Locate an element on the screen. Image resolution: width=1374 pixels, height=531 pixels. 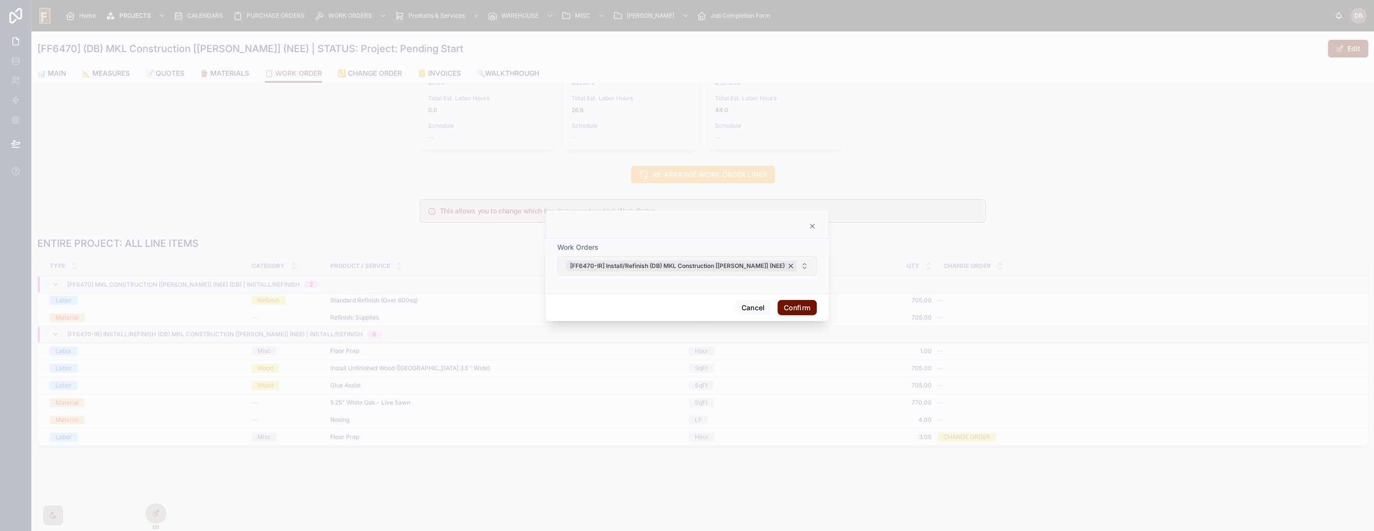
button: Unselect 677 is located at coordinates (682, 266).